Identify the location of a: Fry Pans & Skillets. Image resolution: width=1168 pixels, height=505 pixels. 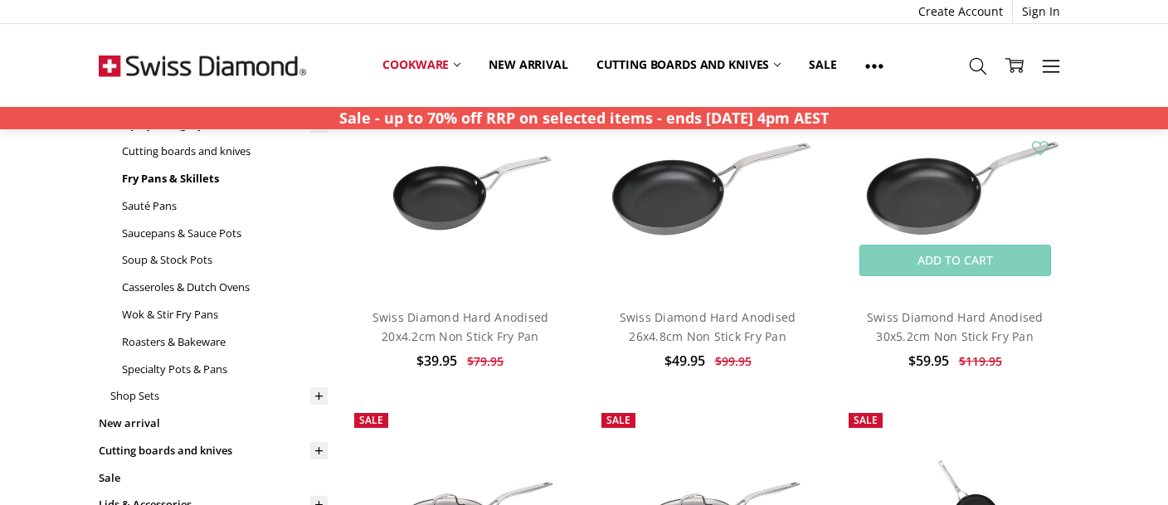
(225, 178).